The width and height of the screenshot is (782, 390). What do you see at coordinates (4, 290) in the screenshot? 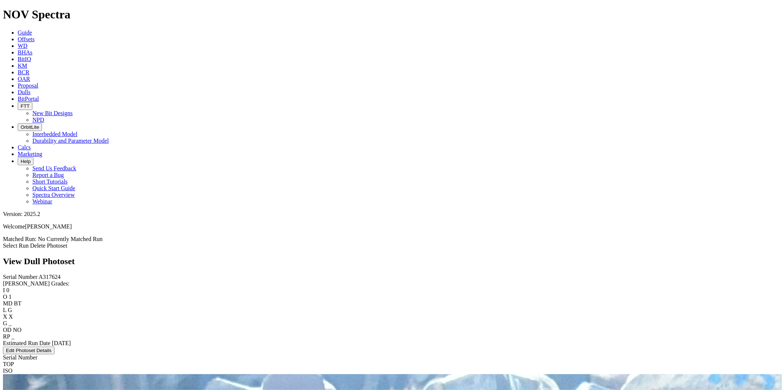
I see `label: I` at bounding box center [4, 290].